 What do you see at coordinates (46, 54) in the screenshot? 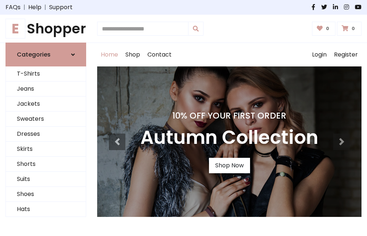
I see `a: Categories` at bounding box center [46, 54].